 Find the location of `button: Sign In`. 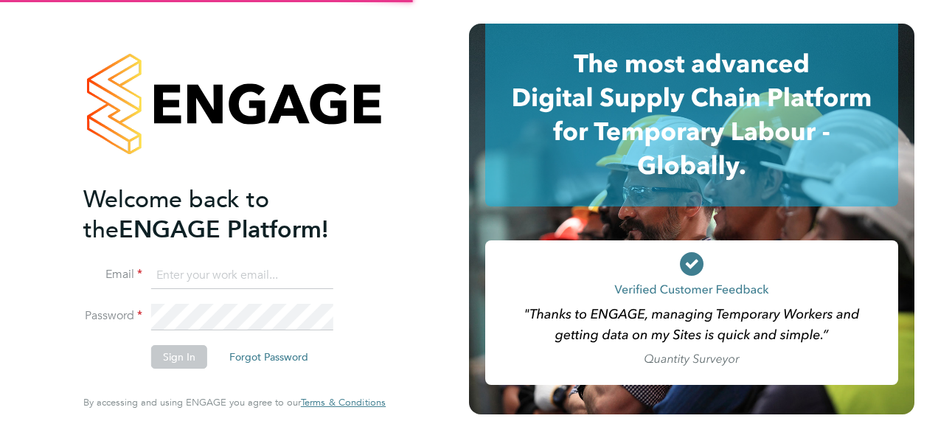

button: Sign In is located at coordinates (179, 357).